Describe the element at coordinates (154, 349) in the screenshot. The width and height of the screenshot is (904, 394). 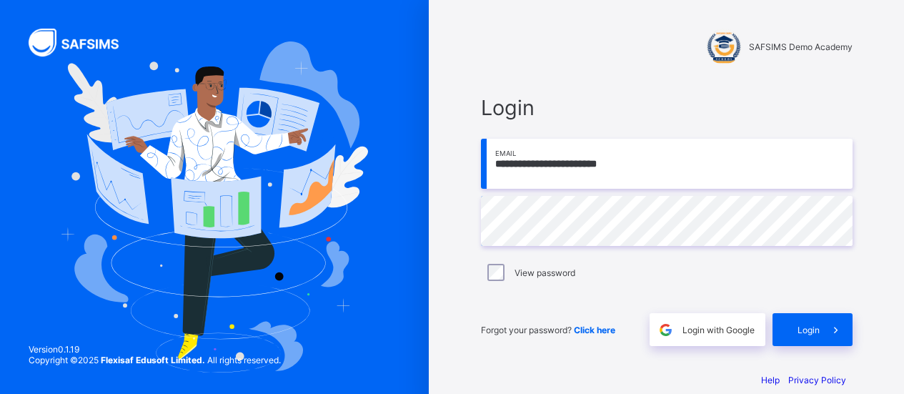
I see `span: Version 0.1.19` at that location.